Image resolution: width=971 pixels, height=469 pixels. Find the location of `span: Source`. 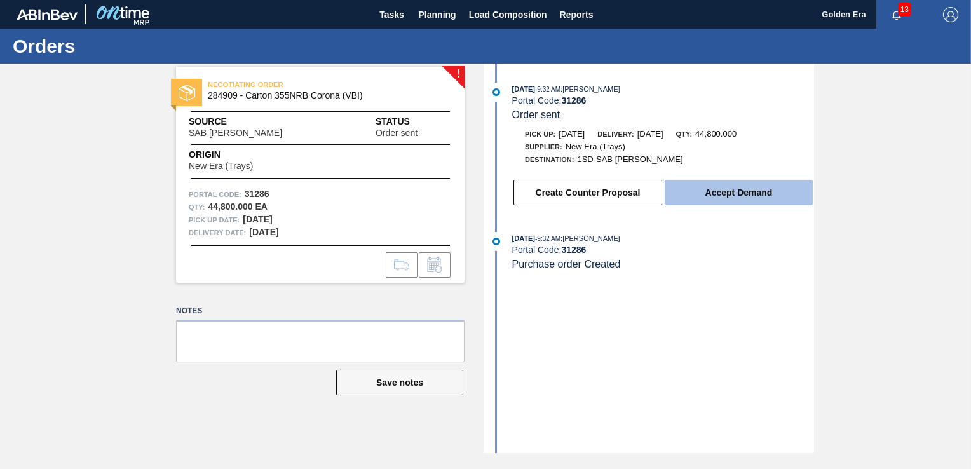

span: Source is located at coordinates (254, 121).